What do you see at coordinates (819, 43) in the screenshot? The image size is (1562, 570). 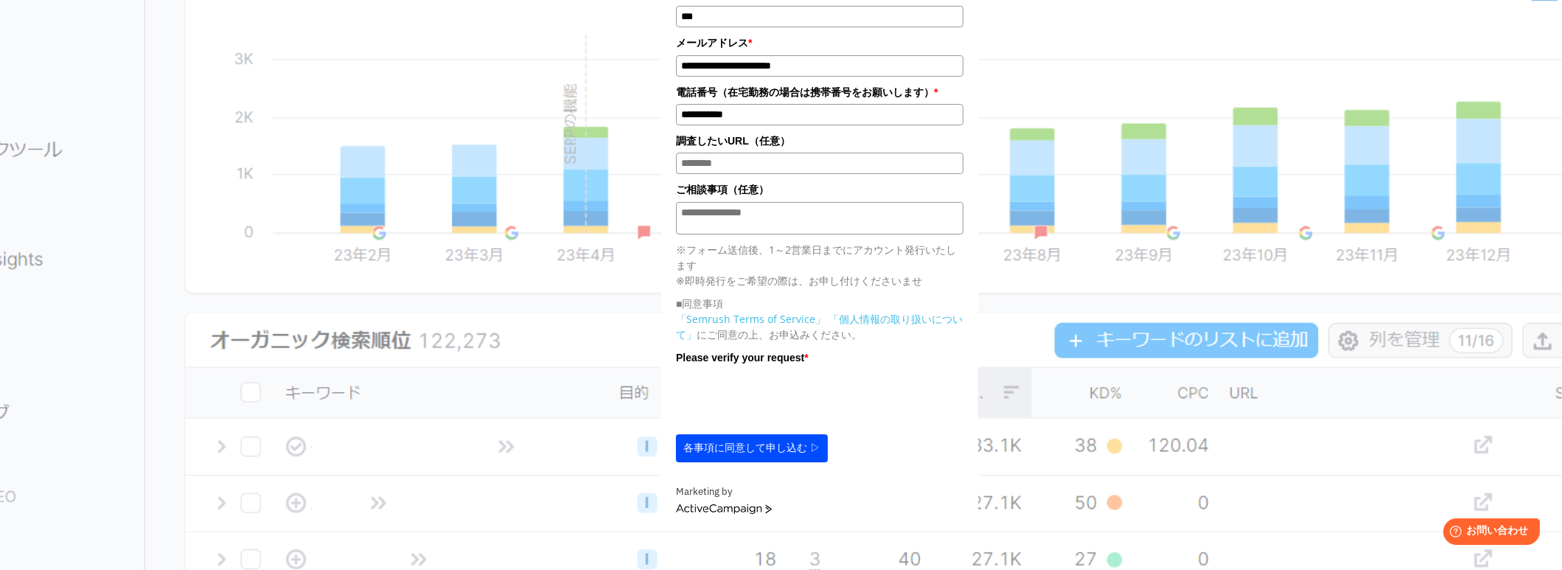 I see `label: メールアドレス` at bounding box center [819, 43].